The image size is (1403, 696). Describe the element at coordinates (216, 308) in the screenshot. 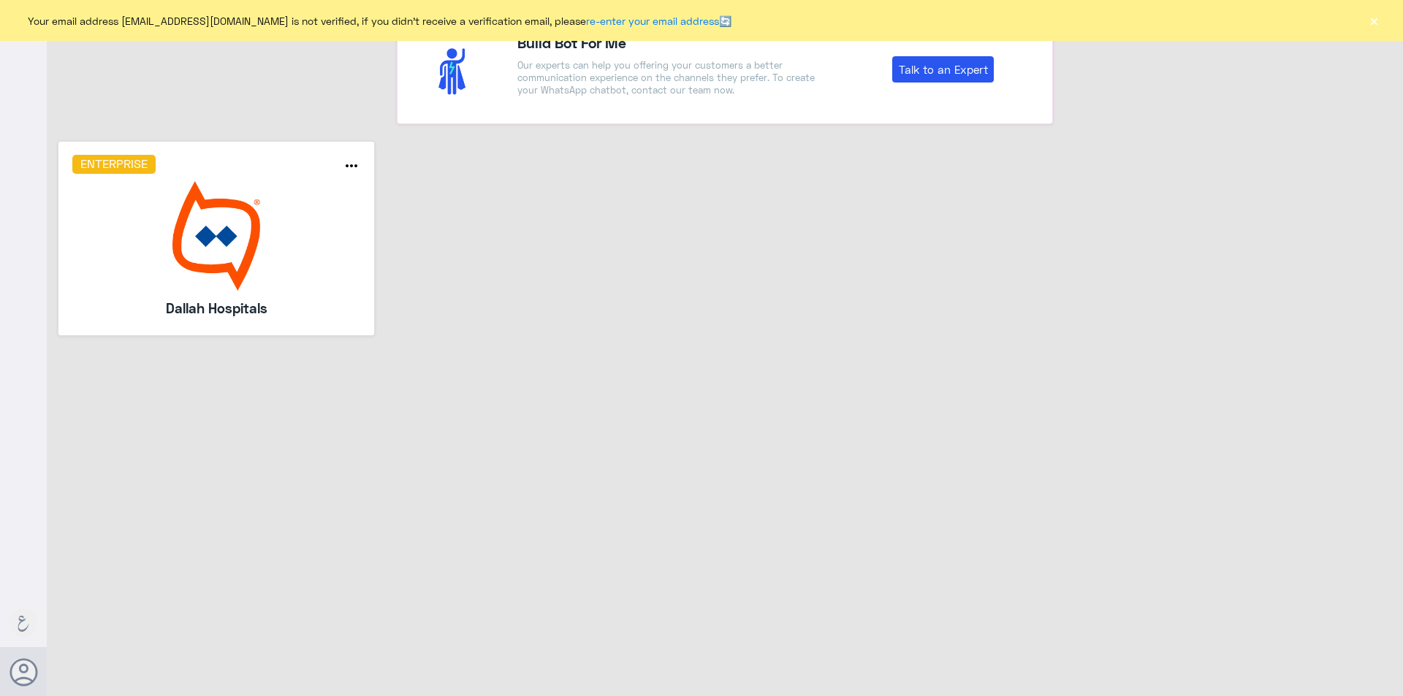

I see `h5: Dallah Hospitals` at that location.